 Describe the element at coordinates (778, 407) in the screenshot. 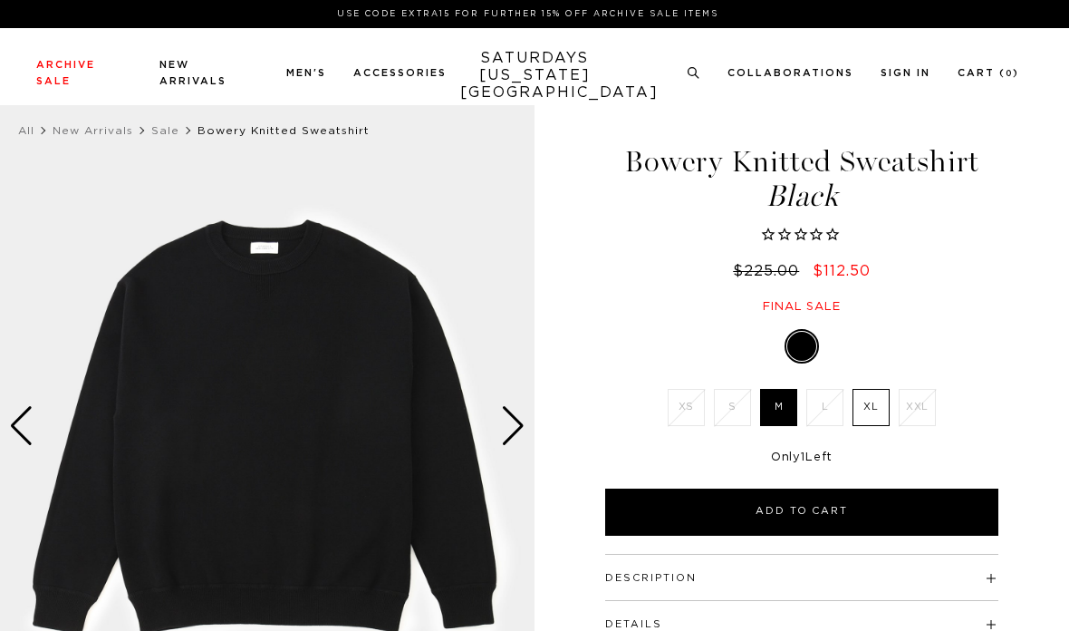

I see `label: M` at that location.